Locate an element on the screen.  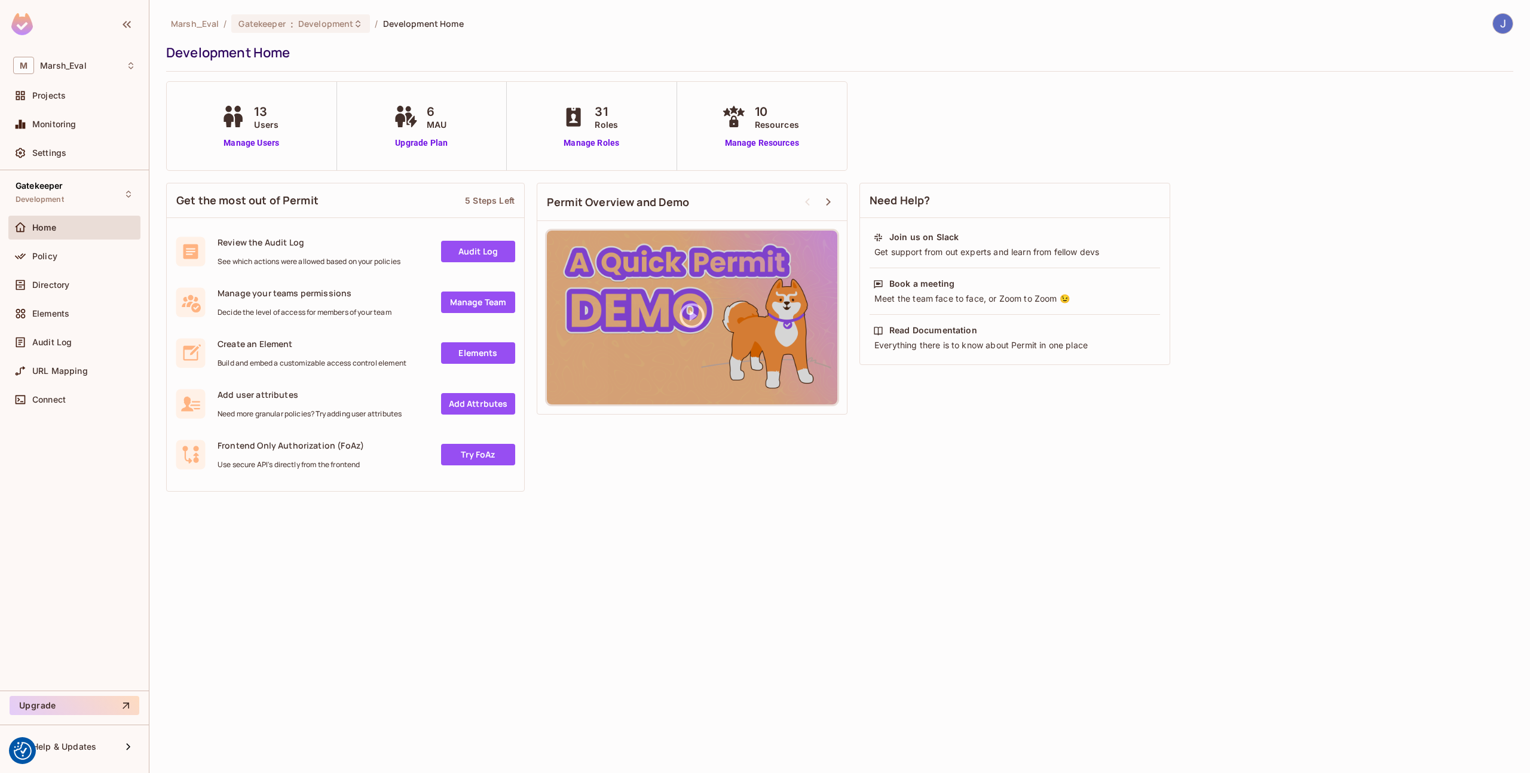
span: Resources is located at coordinates (777, 124).